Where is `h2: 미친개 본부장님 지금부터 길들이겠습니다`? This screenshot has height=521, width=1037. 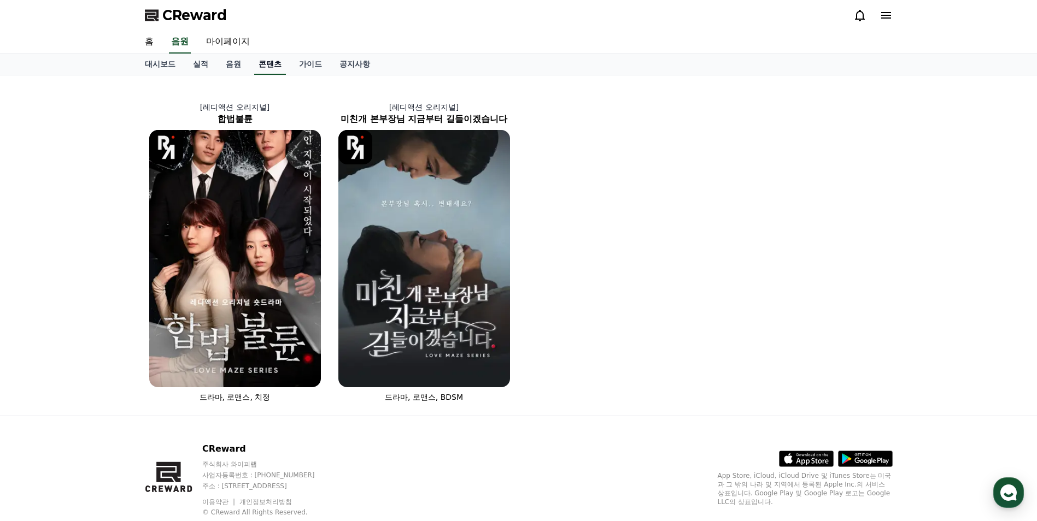 h2: 미친개 본부장님 지금부터 길들이겠습니다 is located at coordinates (424, 119).